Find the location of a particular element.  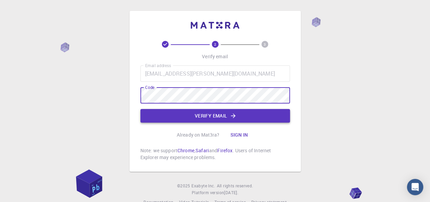

p: Already on Mat3ra? is located at coordinates (198, 135).